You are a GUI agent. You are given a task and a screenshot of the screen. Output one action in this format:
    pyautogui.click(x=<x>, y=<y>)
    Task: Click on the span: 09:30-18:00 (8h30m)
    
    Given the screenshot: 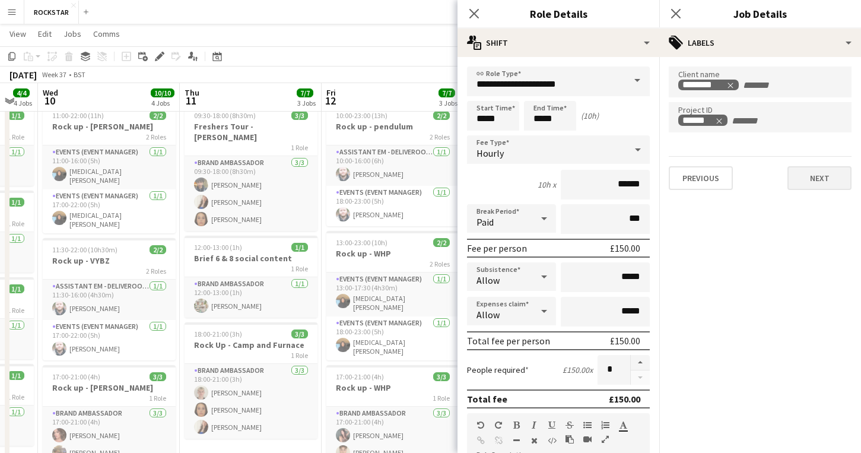 What is the action you would take?
    pyautogui.click(x=225, y=115)
    